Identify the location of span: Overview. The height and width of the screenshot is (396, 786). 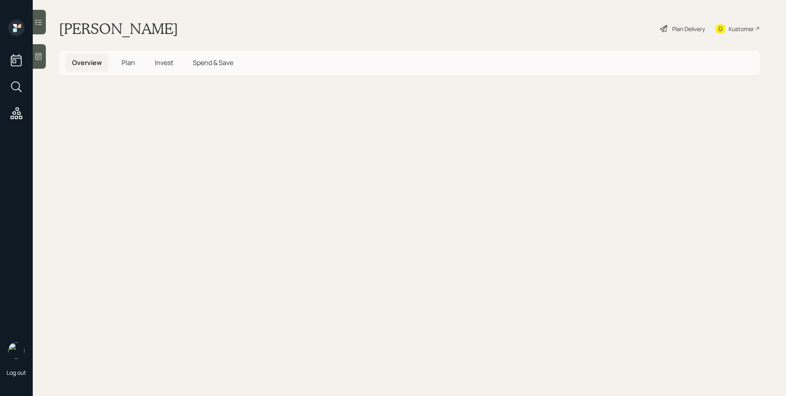
(87, 63).